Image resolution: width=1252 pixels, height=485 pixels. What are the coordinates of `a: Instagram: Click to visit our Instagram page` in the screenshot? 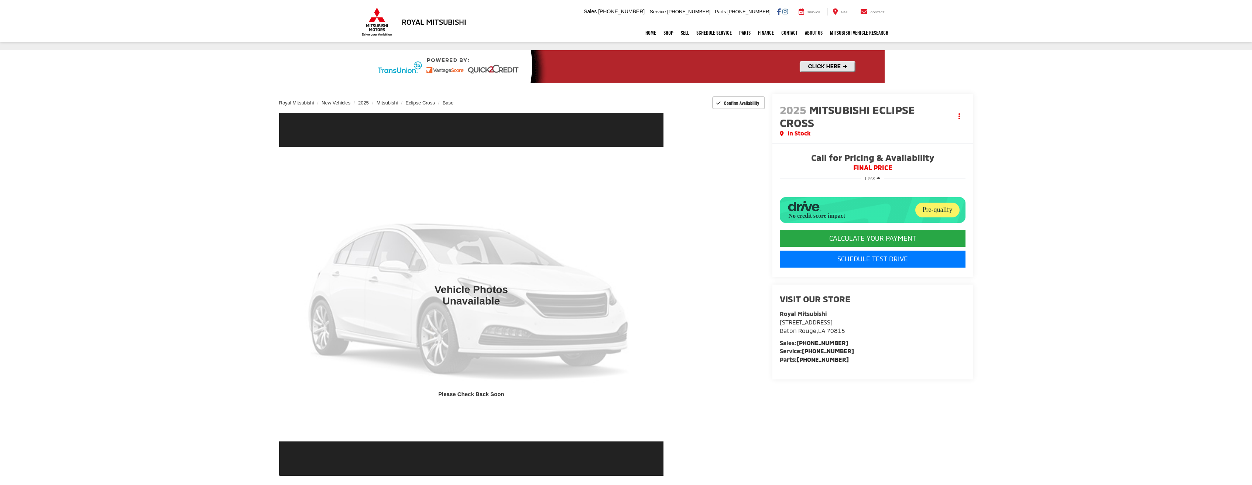 It's located at (785, 11).